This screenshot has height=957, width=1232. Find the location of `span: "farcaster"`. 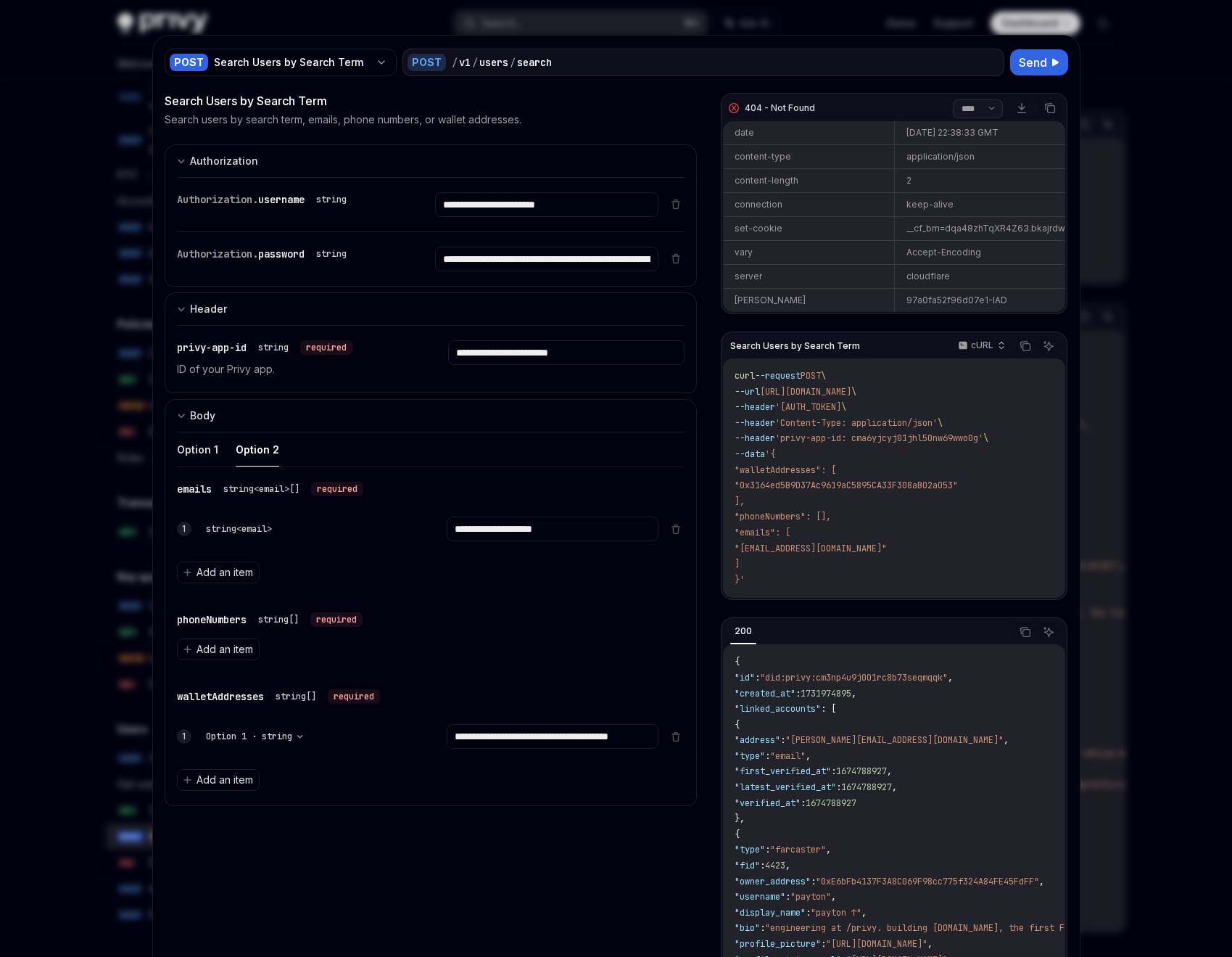

span: "farcaster" is located at coordinates (798, 850).